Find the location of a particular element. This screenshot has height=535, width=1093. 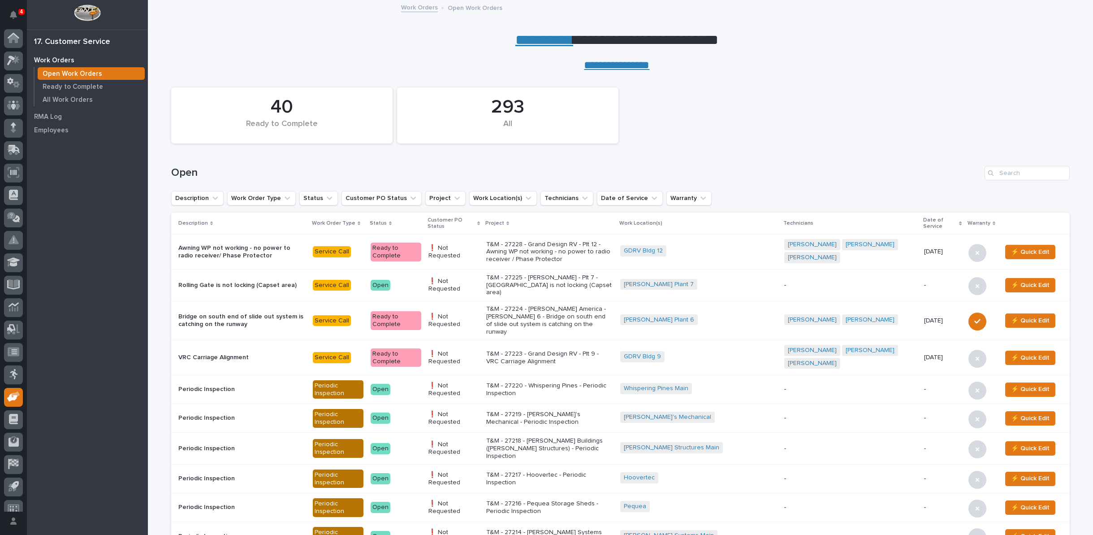

button: Project is located at coordinates (445, 198).